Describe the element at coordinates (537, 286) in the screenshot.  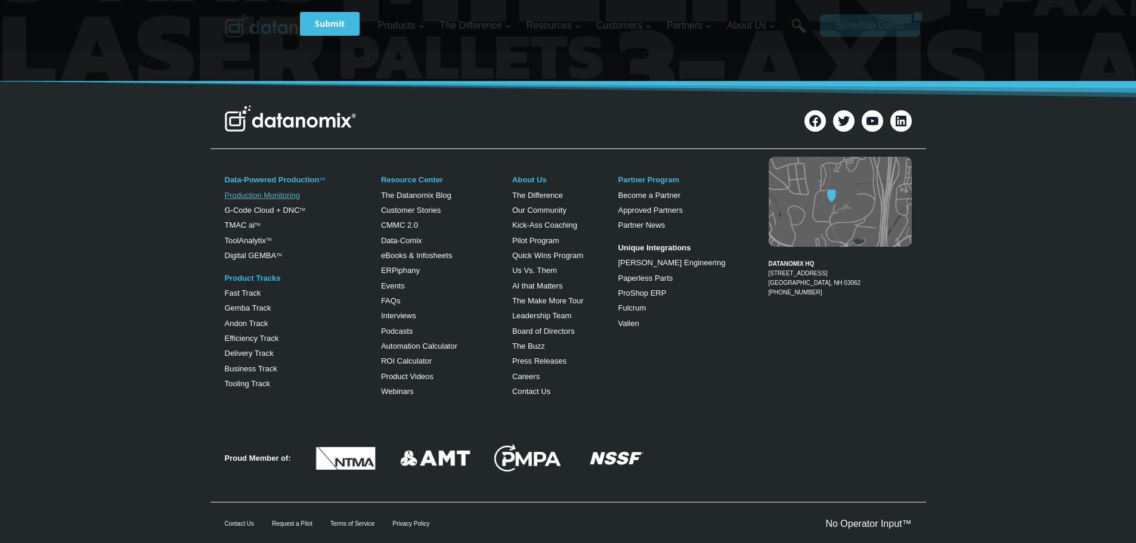
I see `a: AI that Matters` at that location.